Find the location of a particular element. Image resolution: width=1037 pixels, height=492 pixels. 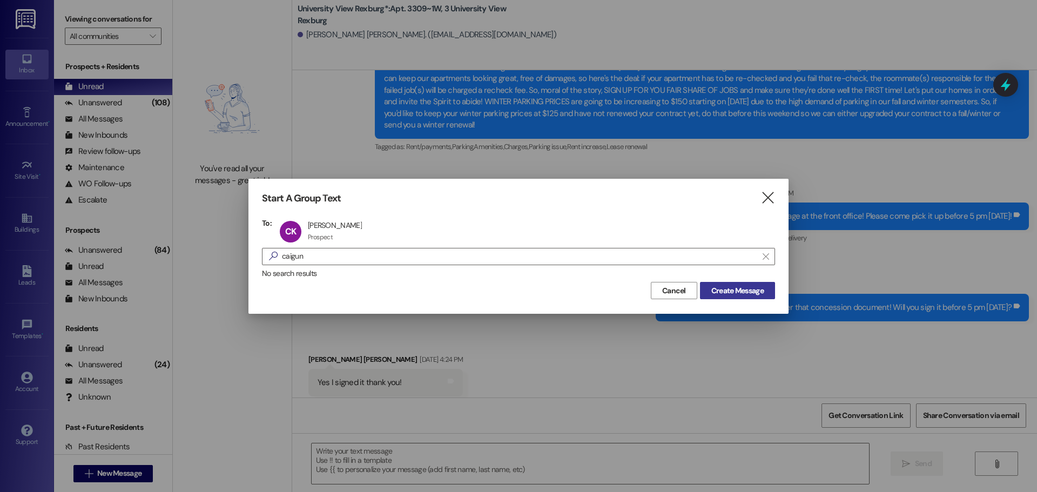

button: Cancel is located at coordinates (674, 291).